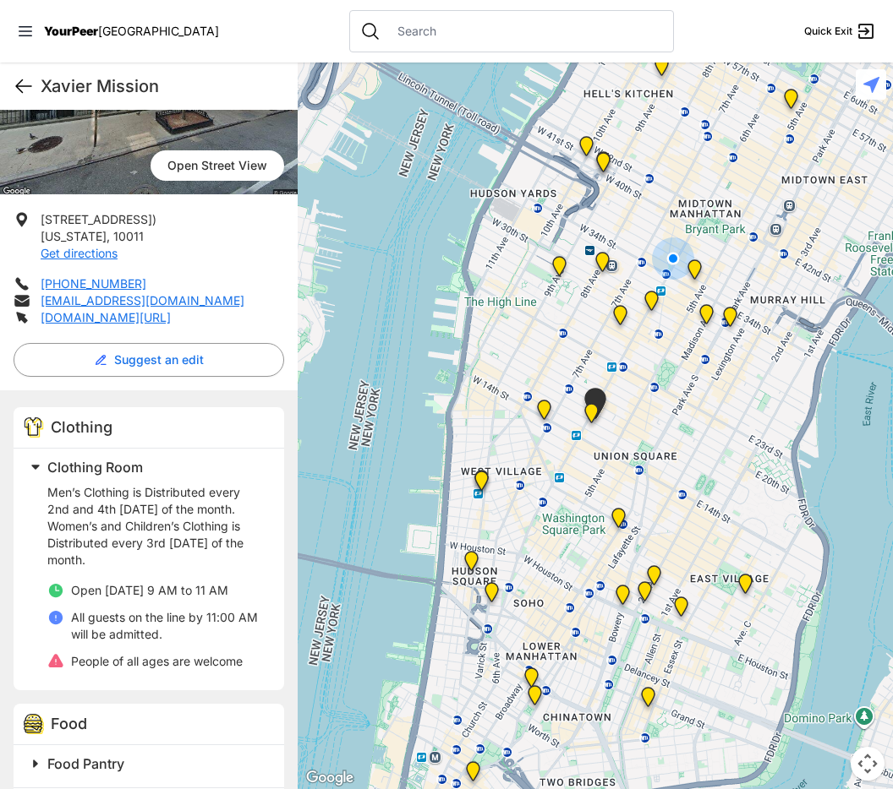  Describe the element at coordinates (525, 31) in the screenshot. I see `input: Search` at that location.